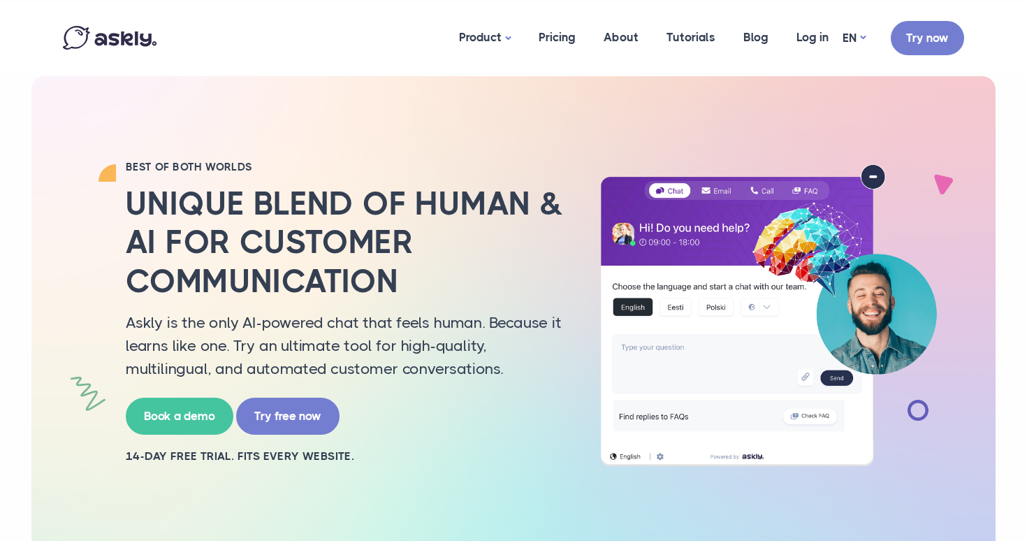 The height and width of the screenshot is (541, 1027). I want to click on a: Tutorials, so click(691, 37).